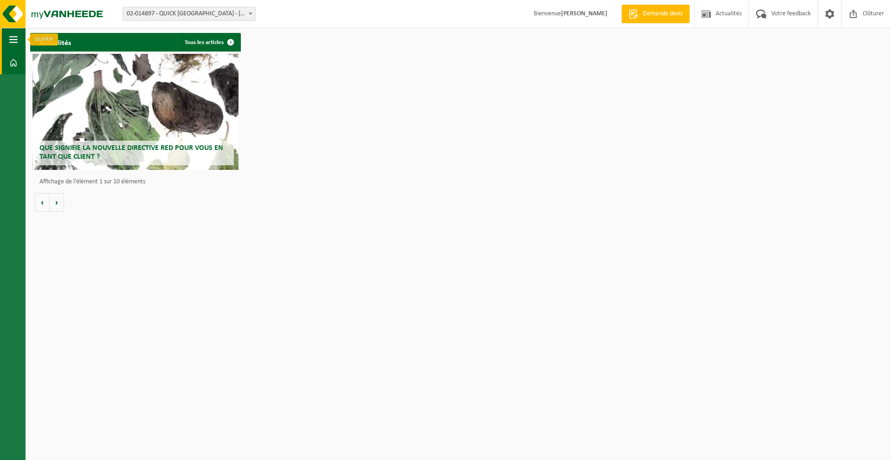 This screenshot has width=891, height=460. I want to click on p: Affichage de l'élément 1 sur 10 éléments, so click(138, 182).